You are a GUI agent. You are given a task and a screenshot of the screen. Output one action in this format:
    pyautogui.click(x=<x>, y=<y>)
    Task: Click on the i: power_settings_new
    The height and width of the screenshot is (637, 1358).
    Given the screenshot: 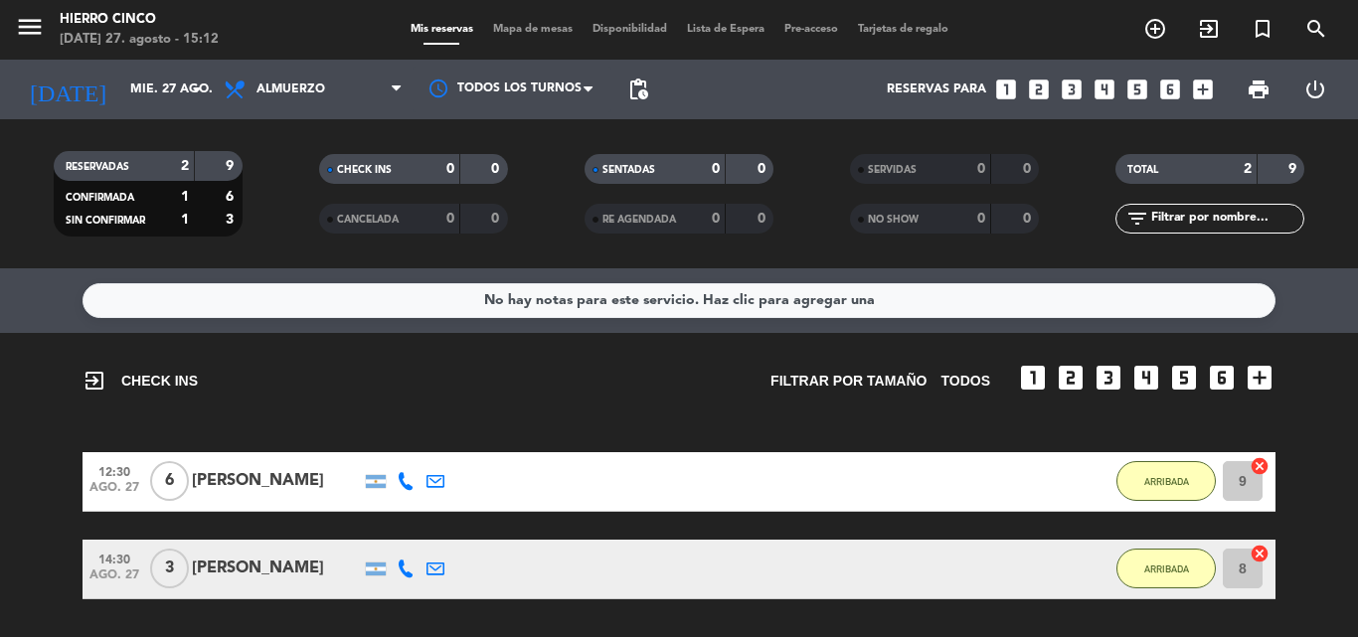 What is the action you would take?
    pyautogui.click(x=1315, y=89)
    